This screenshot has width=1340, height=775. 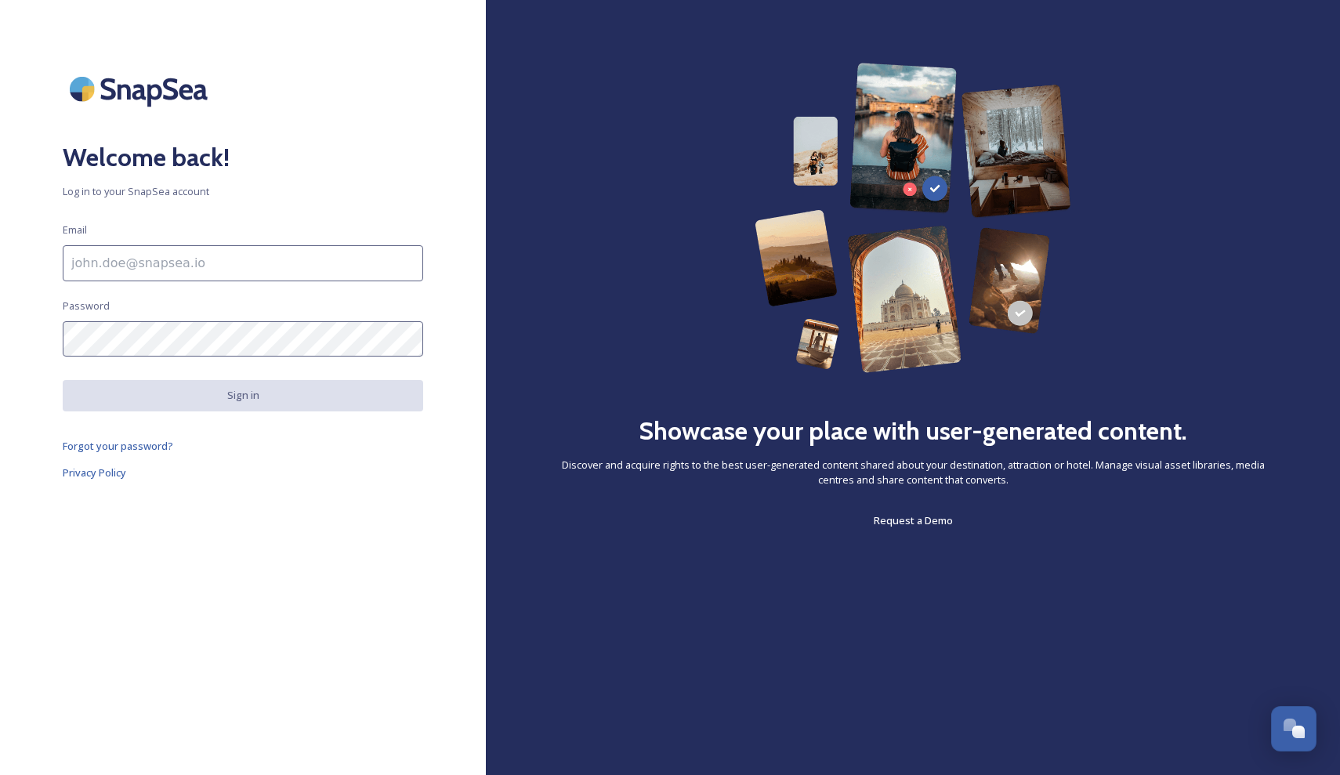 What do you see at coordinates (913, 520) in the screenshot?
I see `span: Request a Demo` at bounding box center [913, 520].